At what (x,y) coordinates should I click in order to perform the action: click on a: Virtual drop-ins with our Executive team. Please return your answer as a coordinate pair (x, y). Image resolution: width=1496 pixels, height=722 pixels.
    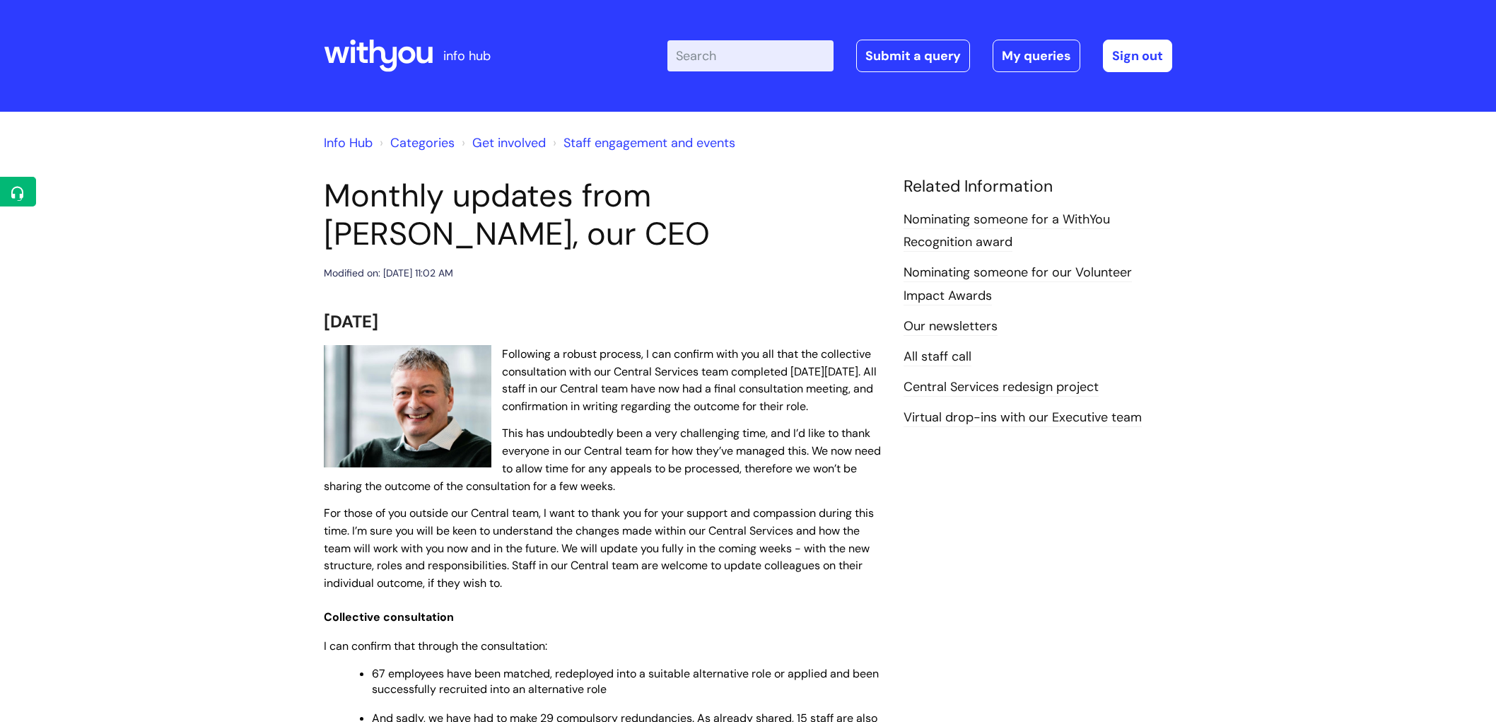
    Looking at the image, I should click on (1022, 418).